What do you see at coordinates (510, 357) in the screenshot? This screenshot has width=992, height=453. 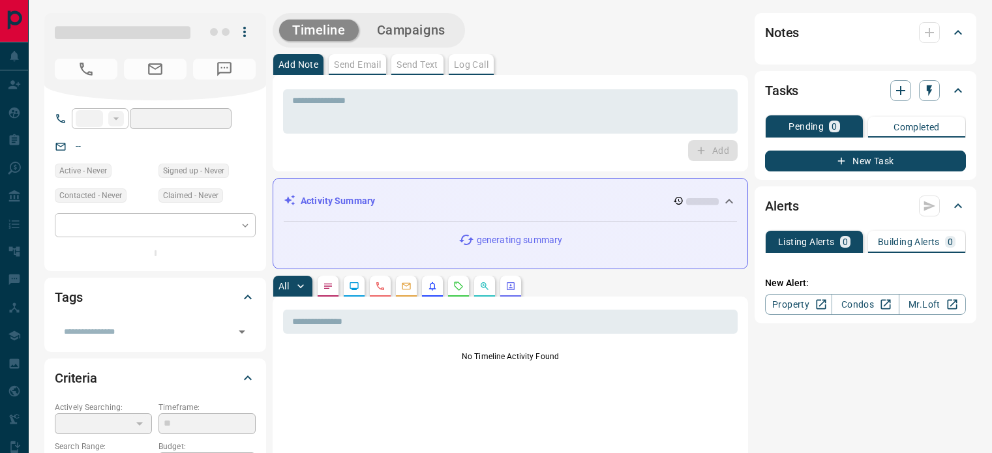 I see `p: No Timeline Activity Found` at bounding box center [510, 357].